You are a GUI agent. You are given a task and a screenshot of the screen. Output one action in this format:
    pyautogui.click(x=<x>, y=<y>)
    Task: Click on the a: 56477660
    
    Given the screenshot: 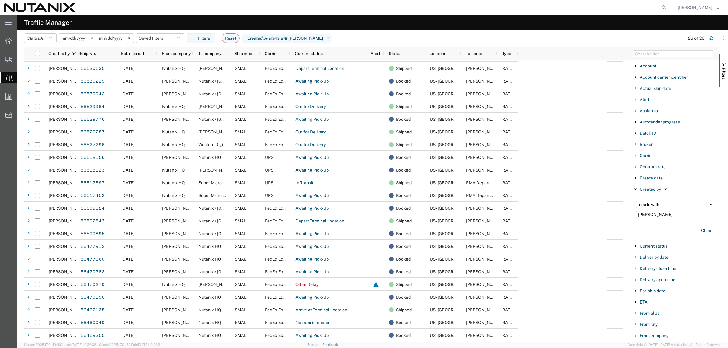 What is the action you would take?
    pyautogui.click(x=92, y=259)
    